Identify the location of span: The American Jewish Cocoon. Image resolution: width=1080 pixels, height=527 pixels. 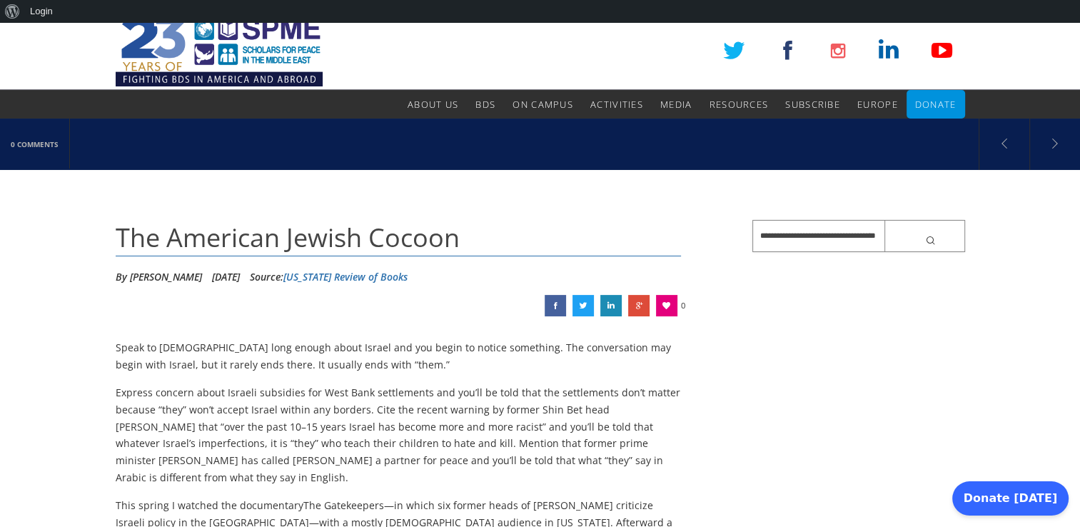
(288, 237).